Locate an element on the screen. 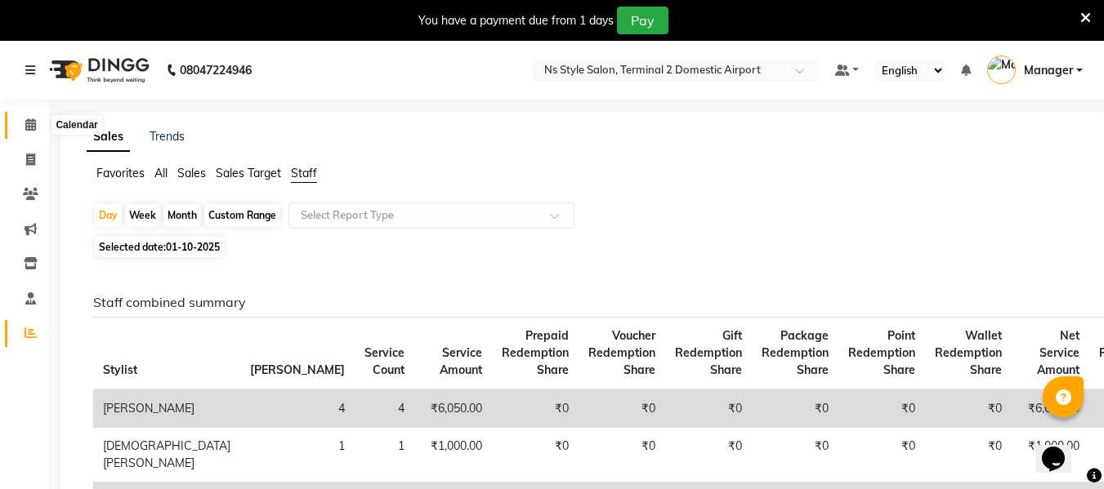  h6: Staff combined summary is located at coordinates (581, 302).